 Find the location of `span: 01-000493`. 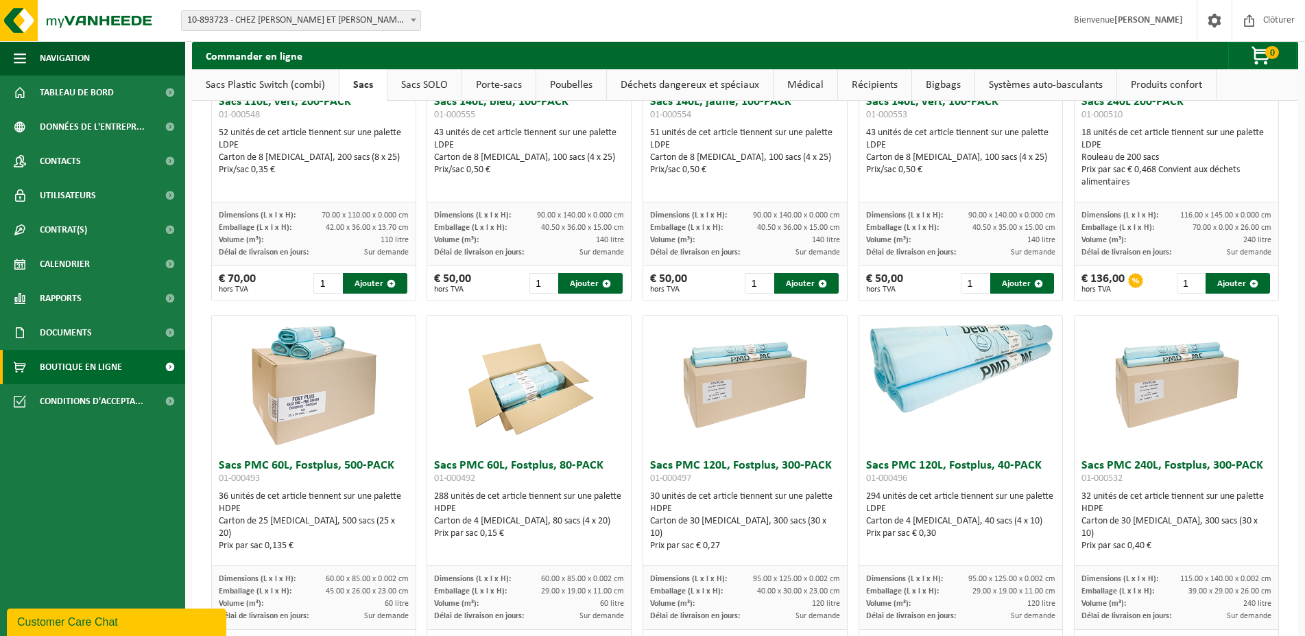

span: 01-000493 is located at coordinates (239, 478).